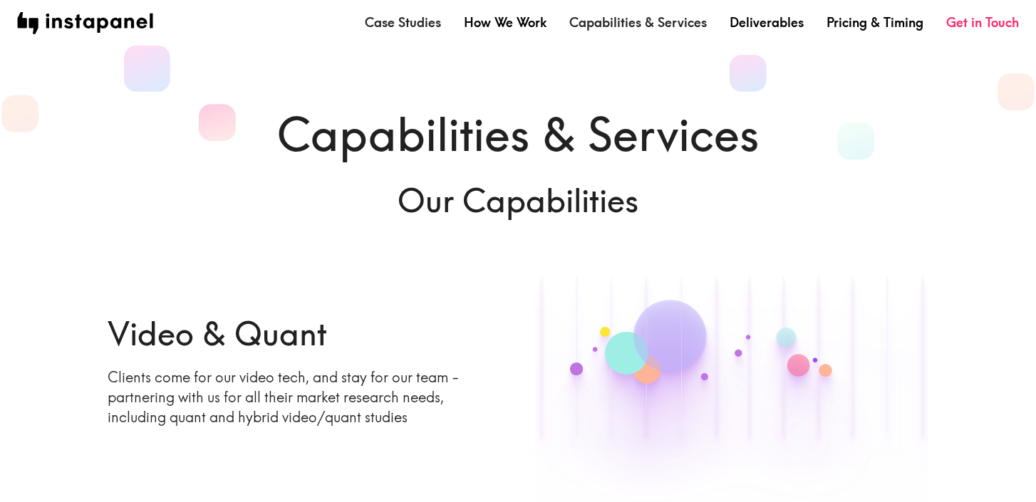  What do you see at coordinates (875, 22) in the screenshot?
I see `a: Pricing & Timing` at bounding box center [875, 22].